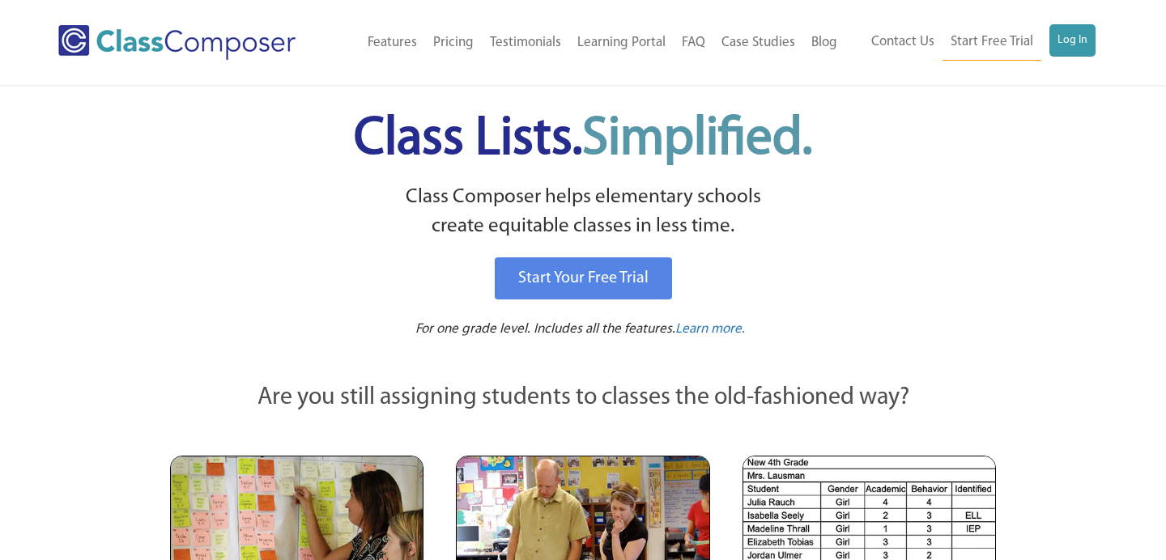 This screenshot has height=560, width=1166. Describe the element at coordinates (583, 279) in the screenshot. I see `a: Start Your Free Trial` at that location.